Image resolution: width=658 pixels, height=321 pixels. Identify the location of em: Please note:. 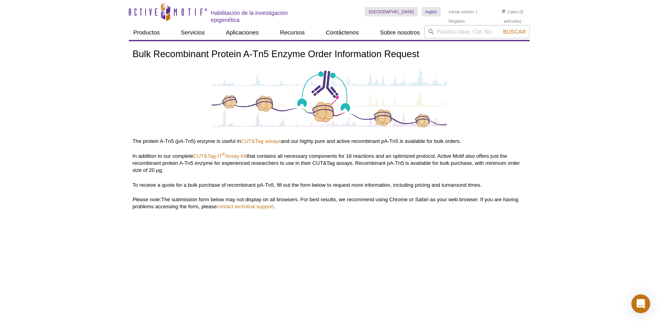
(147, 199).